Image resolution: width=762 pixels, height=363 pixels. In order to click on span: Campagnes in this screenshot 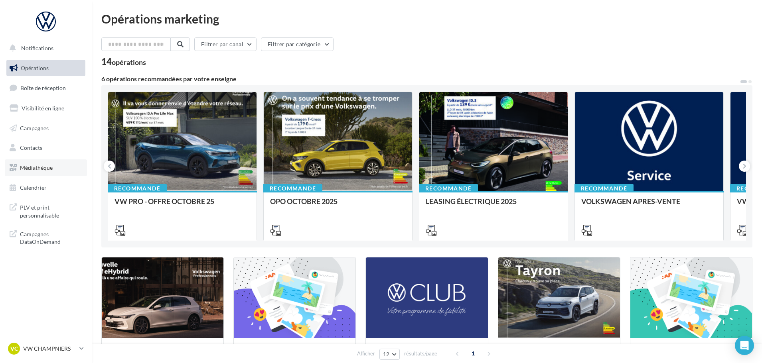, I will do `click(34, 128)`.